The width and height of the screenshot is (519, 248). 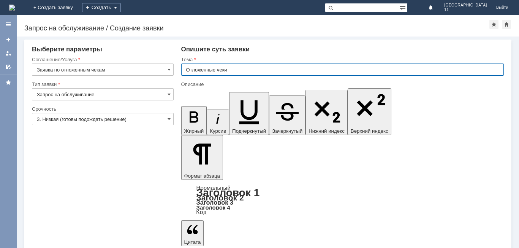 I want to click on button: Курсив, so click(x=218, y=122).